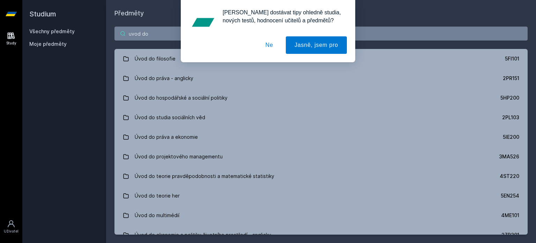 This screenshot has height=243, width=536. What do you see at coordinates (509, 156) in the screenshot?
I see `div: 3MA526` at bounding box center [509, 156].